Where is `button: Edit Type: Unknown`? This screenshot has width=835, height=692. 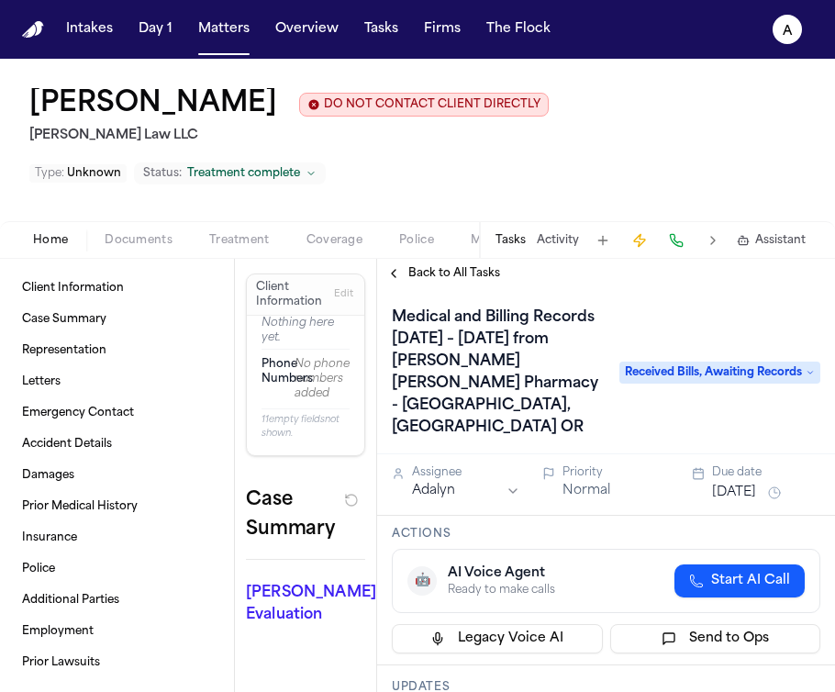
button: Edit Type: Unknown is located at coordinates (78, 173).